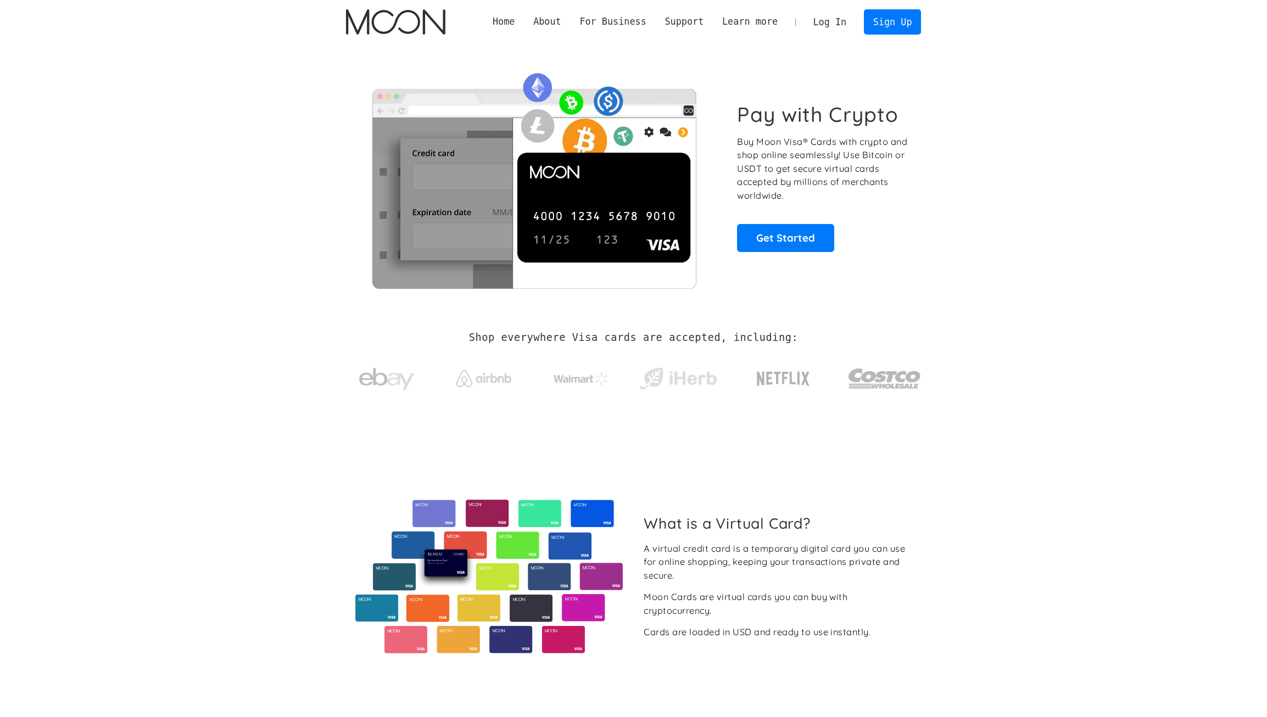 Image resolution: width=1267 pixels, height=717 pixels. I want to click on img: Airbnb, so click(484, 378).